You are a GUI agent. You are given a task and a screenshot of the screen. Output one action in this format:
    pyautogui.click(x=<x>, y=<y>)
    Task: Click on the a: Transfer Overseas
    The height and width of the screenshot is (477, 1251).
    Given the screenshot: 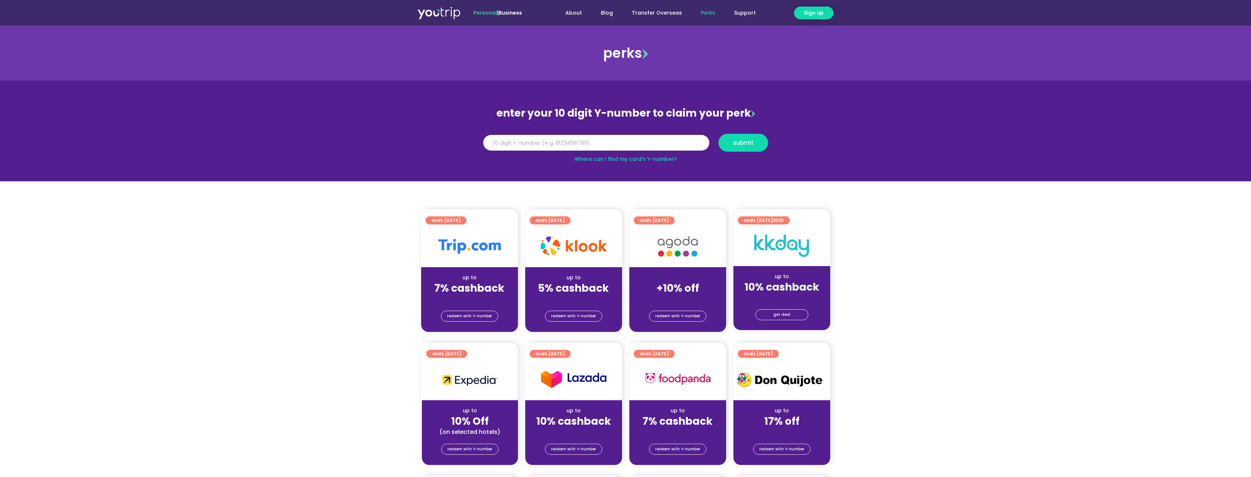 What is the action you would take?
    pyautogui.click(x=657, y=13)
    